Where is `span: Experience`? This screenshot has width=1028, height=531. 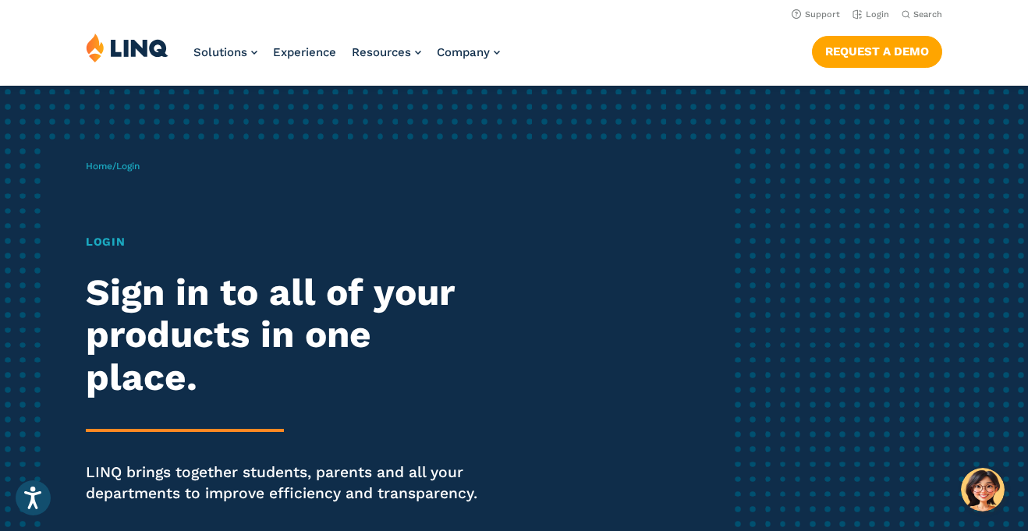
span: Experience is located at coordinates (304, 52).